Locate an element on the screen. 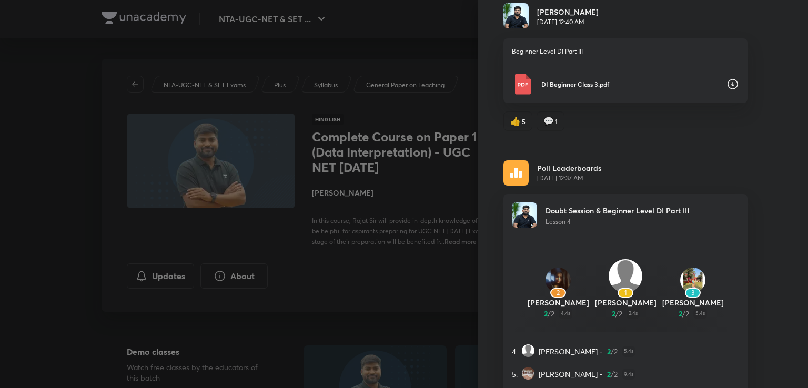 This screenshot has width=808, height=388. span: 4. is located at coordinates (514, 351).